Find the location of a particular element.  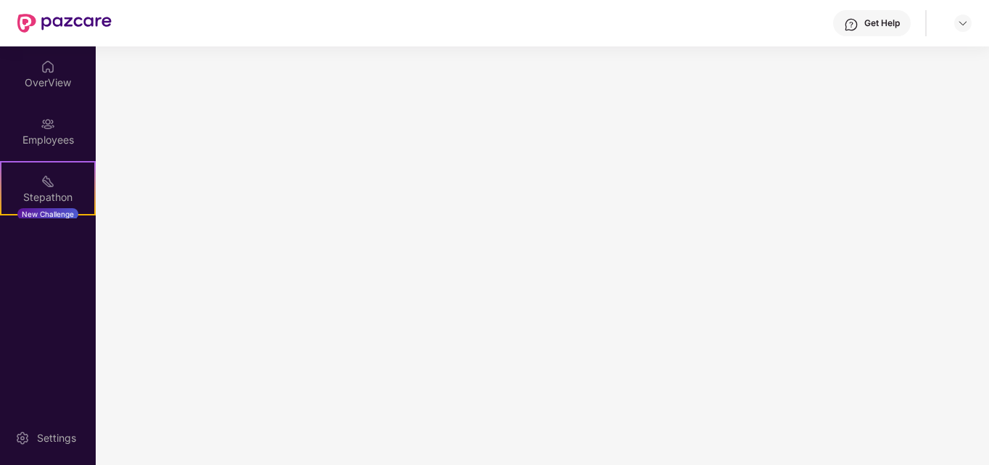

div: Stepathon is located at coordinates (48, 197).